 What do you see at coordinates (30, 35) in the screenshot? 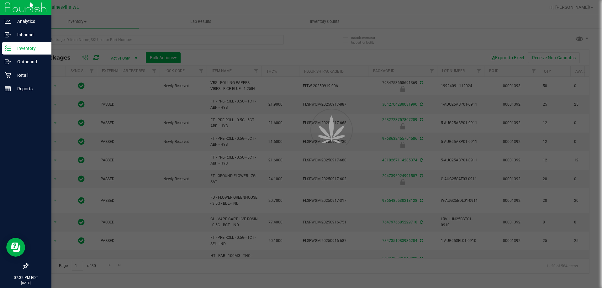
I see `p: Inbound` at bounding box center [30, 35].